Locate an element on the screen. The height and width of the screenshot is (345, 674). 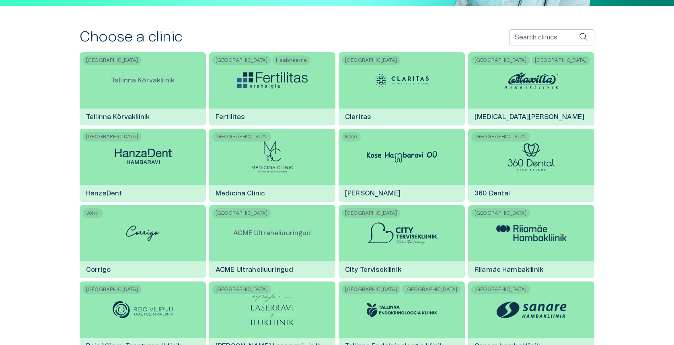
h6: Medicina Clinic is located at coordinates (240, 194).